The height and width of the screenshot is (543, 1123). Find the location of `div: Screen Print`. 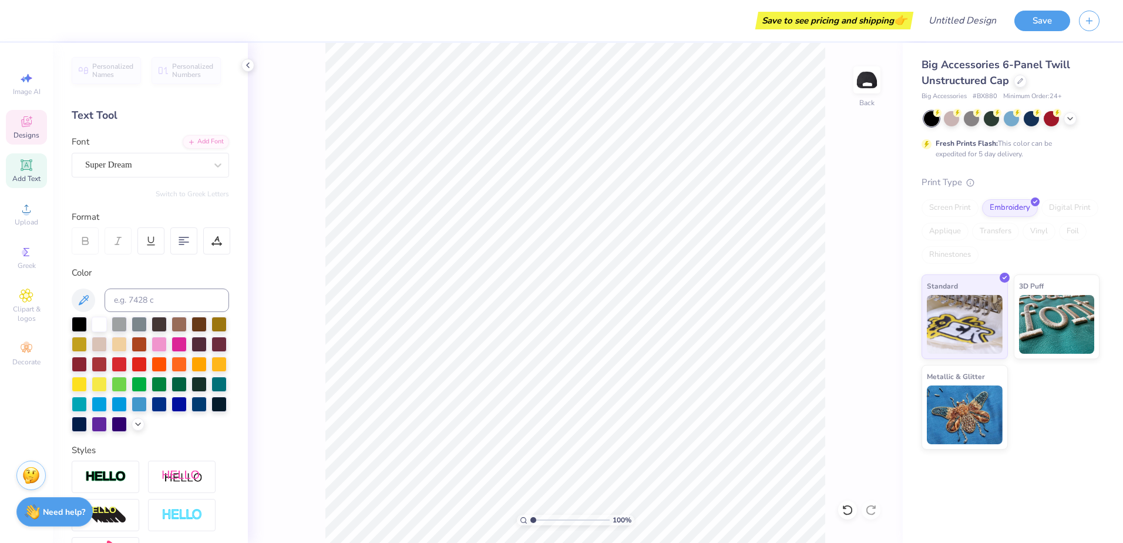

div: Screen Print is located at coordinates (949, 208).